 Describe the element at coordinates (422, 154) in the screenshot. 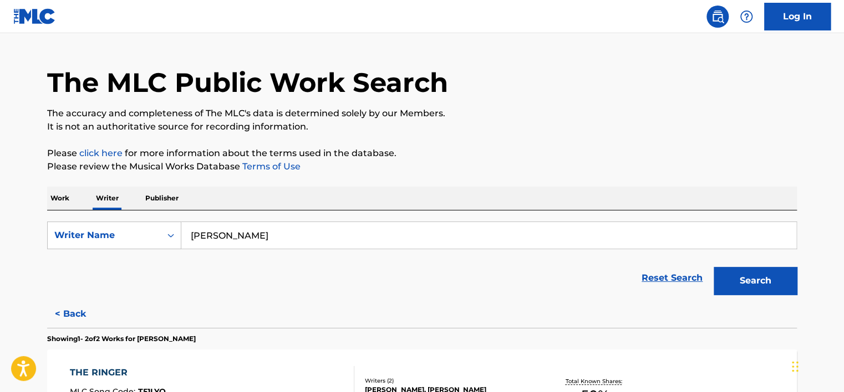

I see `p: Please for more information about the terms used in the database.` at that location.